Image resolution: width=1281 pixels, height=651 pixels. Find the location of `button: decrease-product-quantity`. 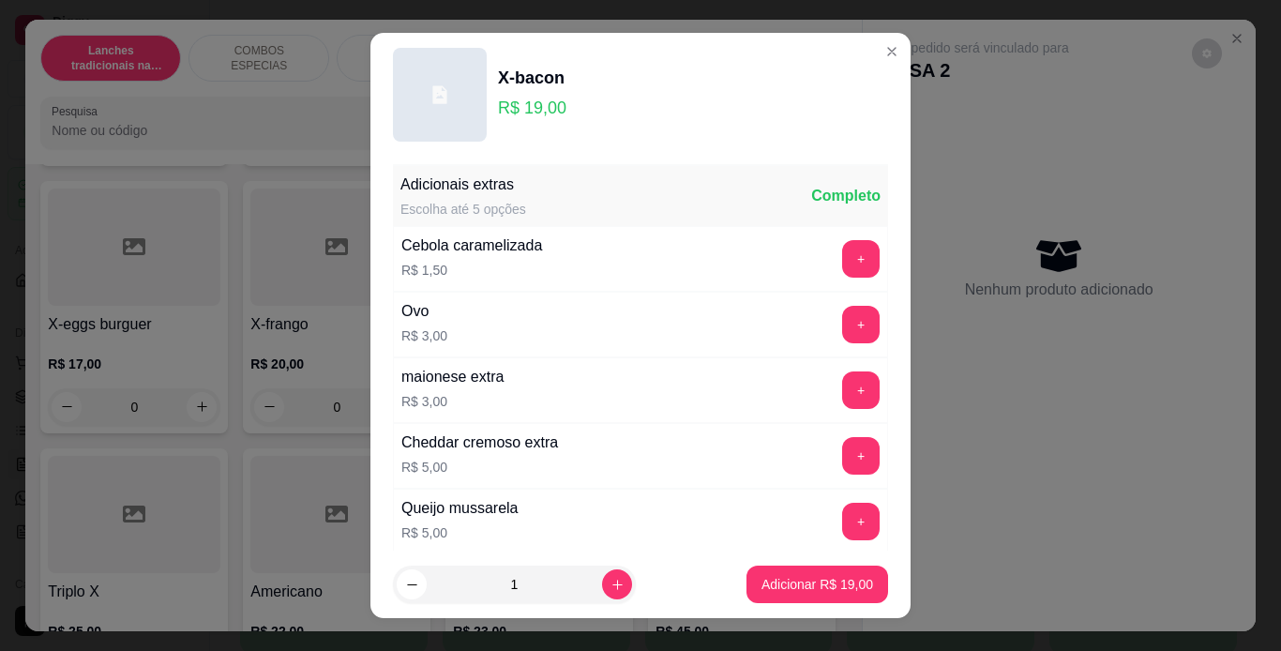

button: decrease-product-quantity is located at coordinates (412, 584).